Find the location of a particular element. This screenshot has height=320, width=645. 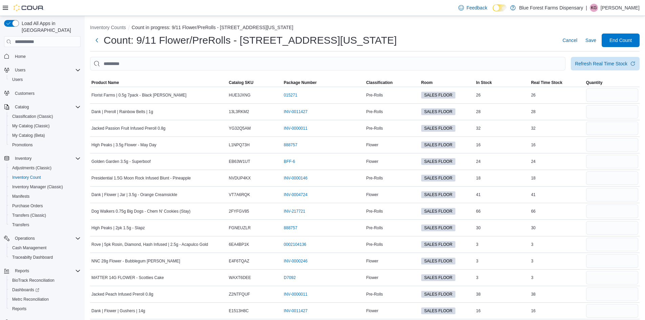

div: 30 is located at coordinates (502, 228).